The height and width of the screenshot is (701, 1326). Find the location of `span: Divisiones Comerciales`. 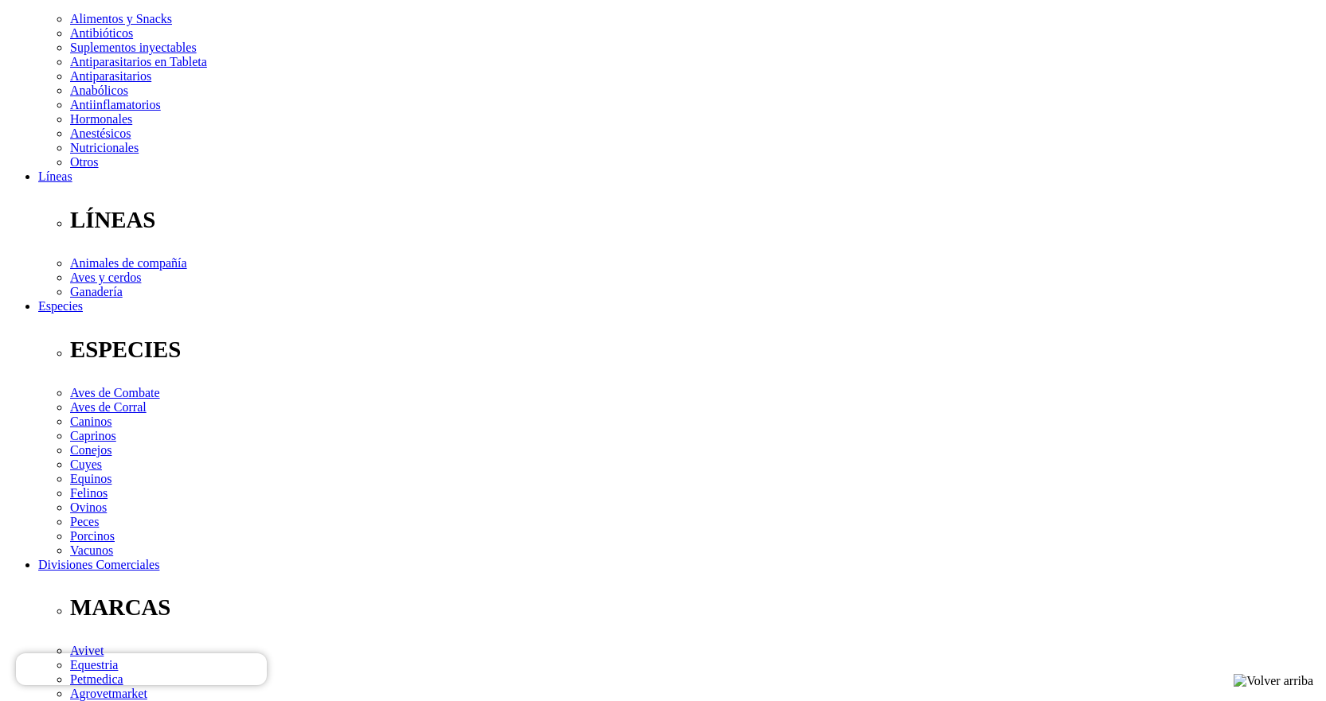

span: Divisiones Comerciales is located at coordinates (99, 564).